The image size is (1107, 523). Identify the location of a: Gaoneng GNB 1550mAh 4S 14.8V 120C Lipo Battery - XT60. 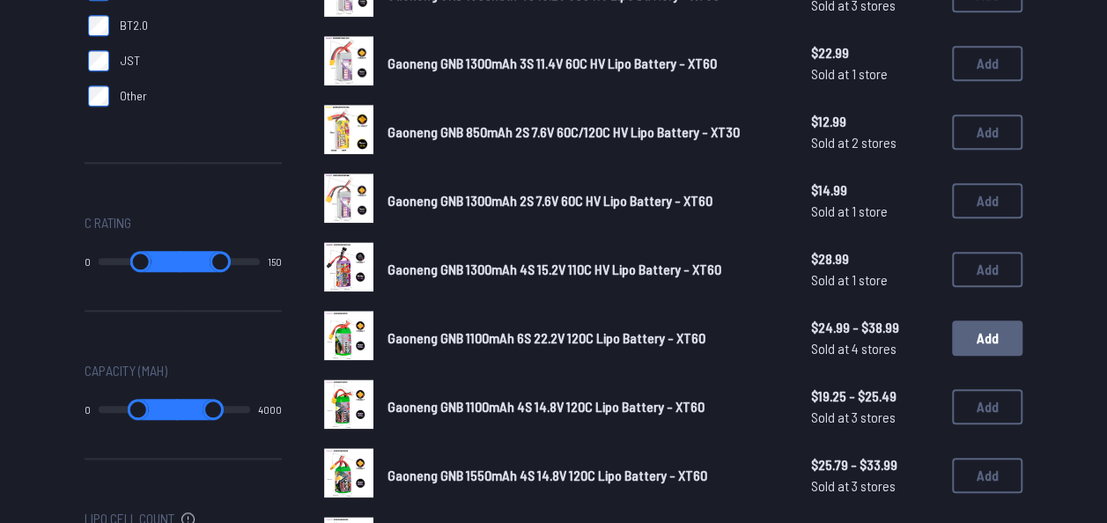
(585, 476).